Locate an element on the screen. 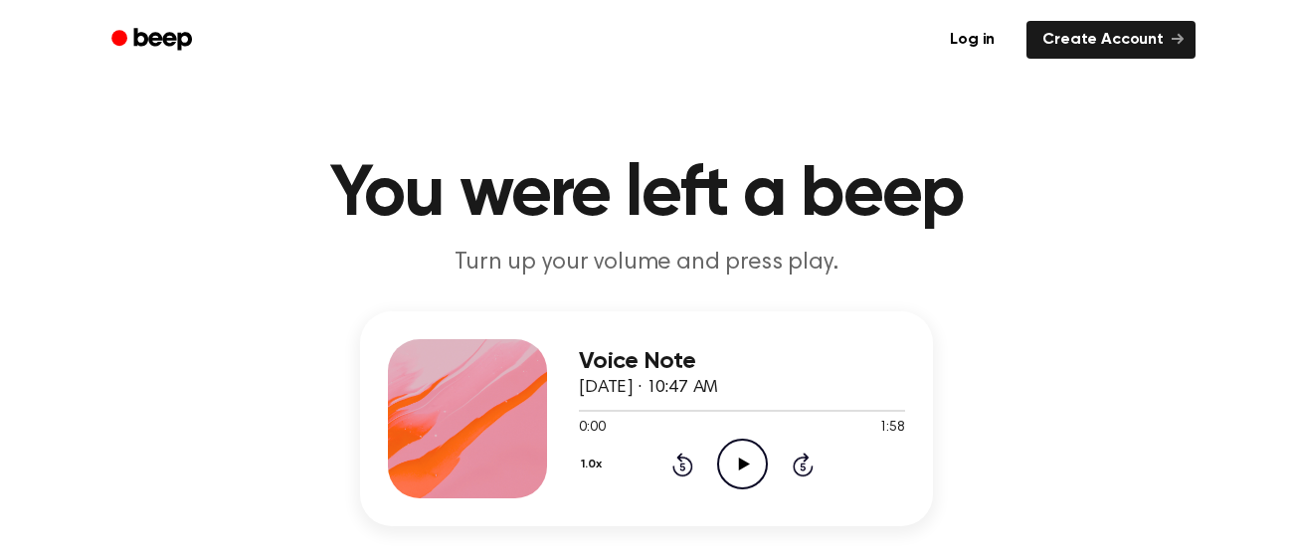 Image resolution: width=1293 pixels, height=558 pixels. a: Beep is located at coordinates (153, 40).